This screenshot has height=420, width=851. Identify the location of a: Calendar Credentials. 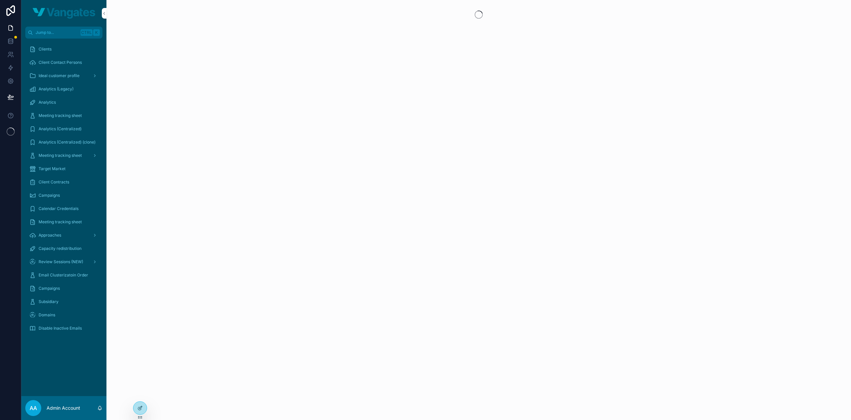
(64, 209).